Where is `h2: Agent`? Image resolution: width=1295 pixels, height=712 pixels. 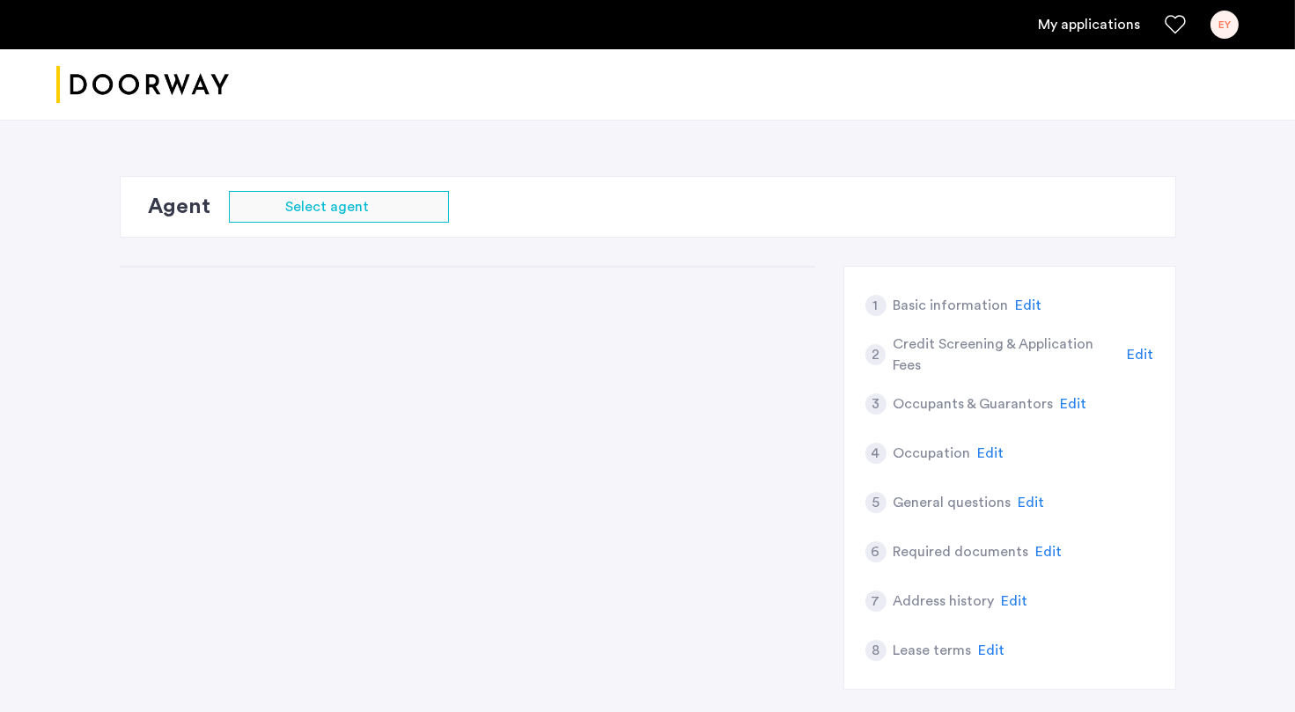
h2: Agent is located at coordinates (180, 207).